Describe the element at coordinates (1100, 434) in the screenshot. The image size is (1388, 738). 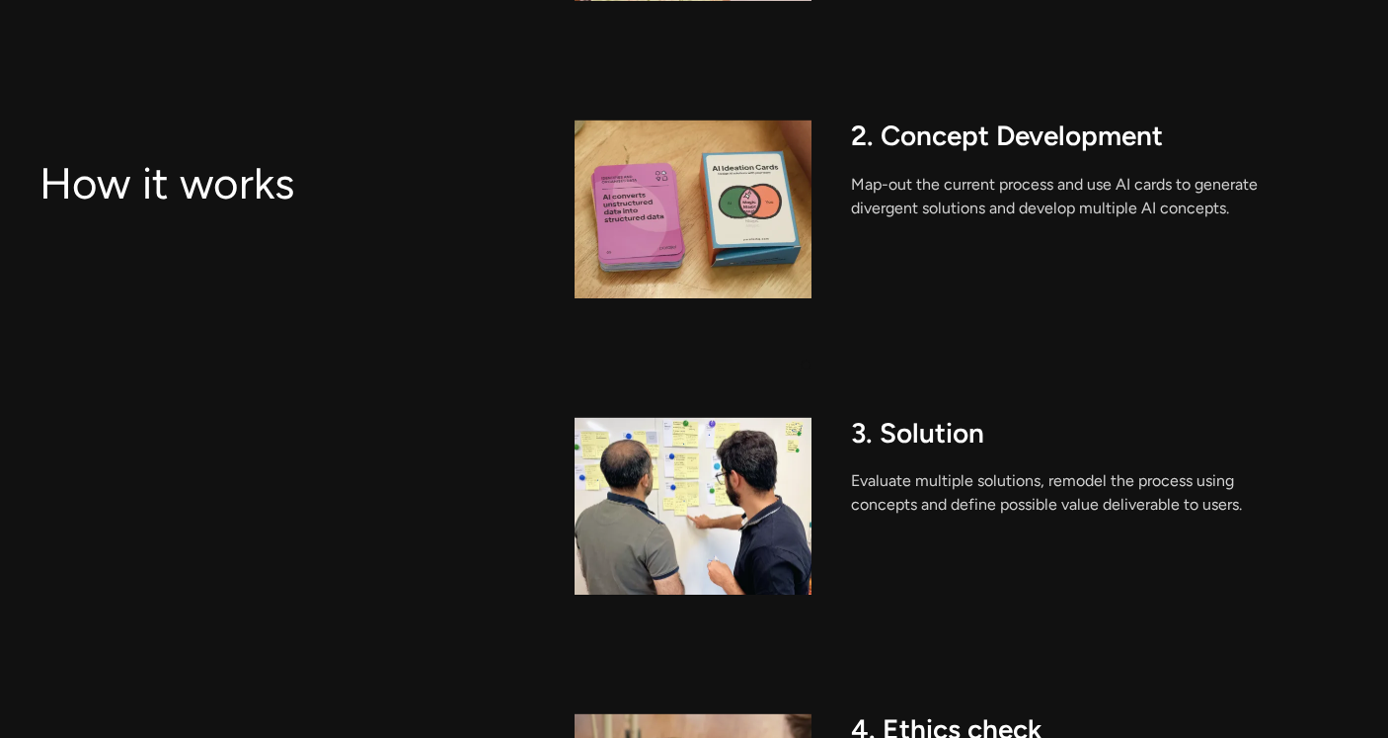
I see `h3: 3. Solution` at that location.